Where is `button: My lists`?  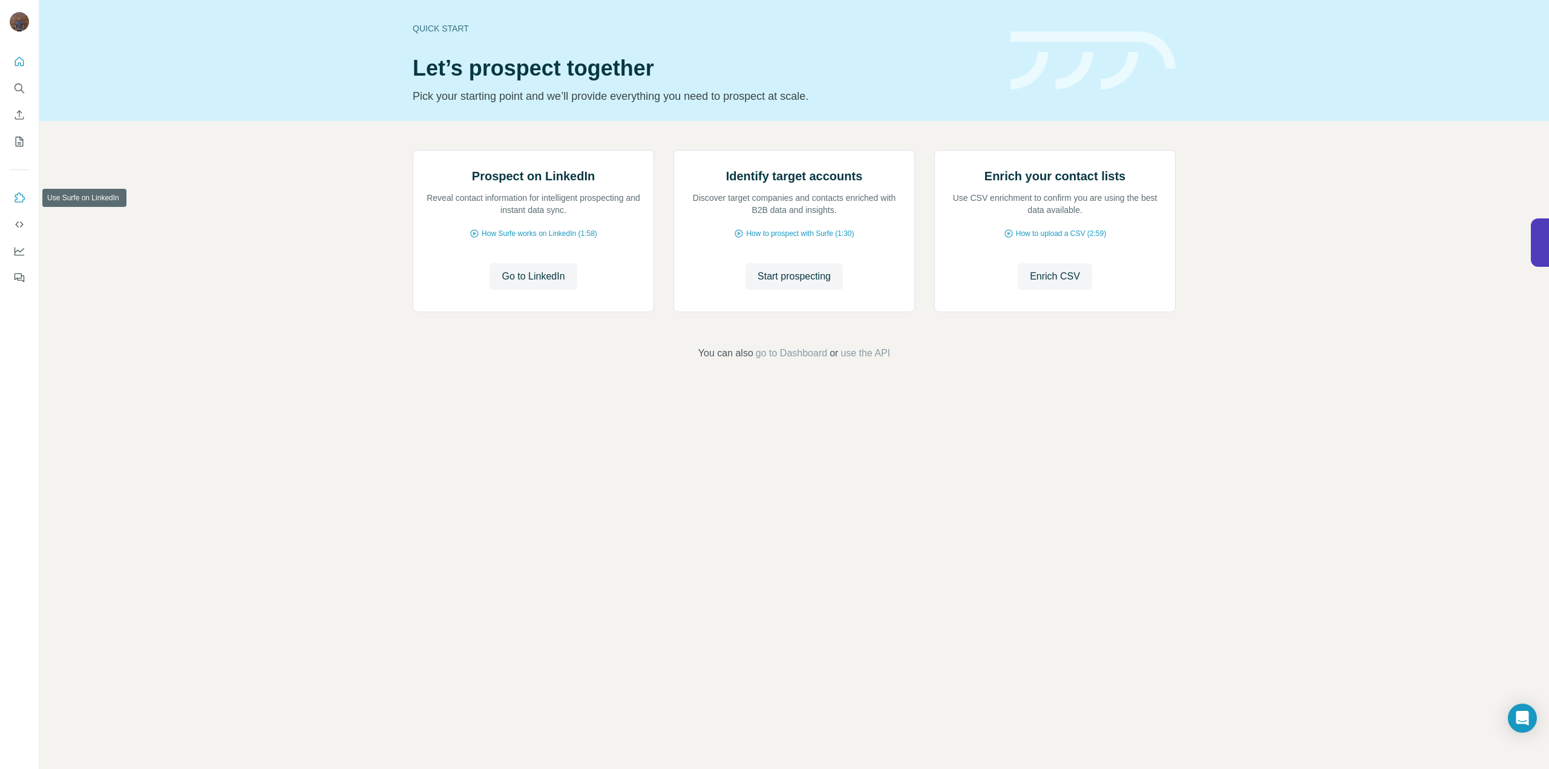
button: My lists is located at coordinates (19, 142).